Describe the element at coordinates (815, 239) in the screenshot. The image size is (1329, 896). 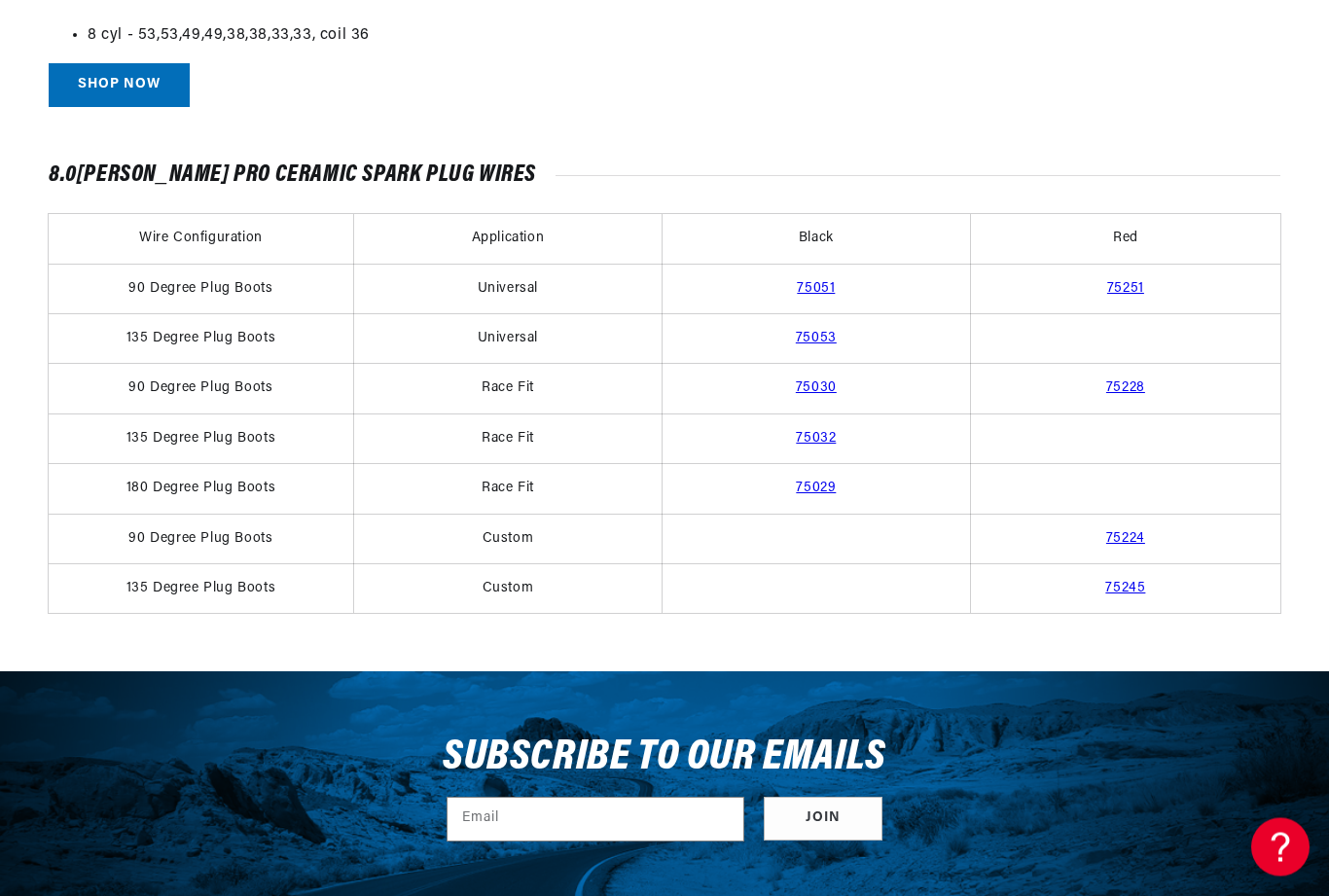
I see `td: Black` at that location.